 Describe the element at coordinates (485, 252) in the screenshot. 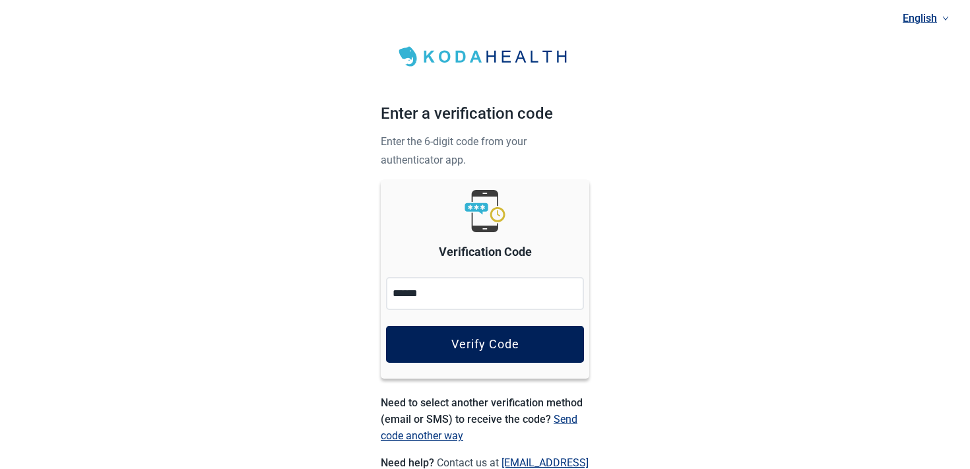

I see `label: Verification Code` at that location.